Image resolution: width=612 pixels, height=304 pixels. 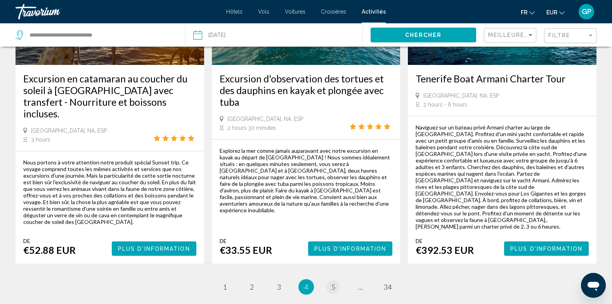 What do you see at coordinates (252, 287) in the screenshot?
I see `span: 2` at bounding box center [252, 287].